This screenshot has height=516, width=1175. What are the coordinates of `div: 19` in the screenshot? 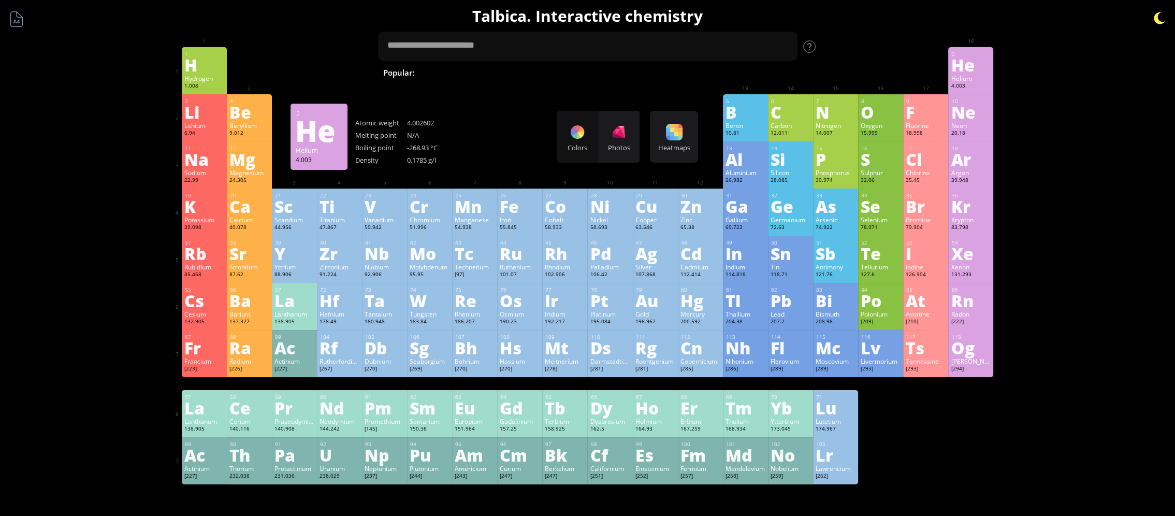 It's located at (205, 195).